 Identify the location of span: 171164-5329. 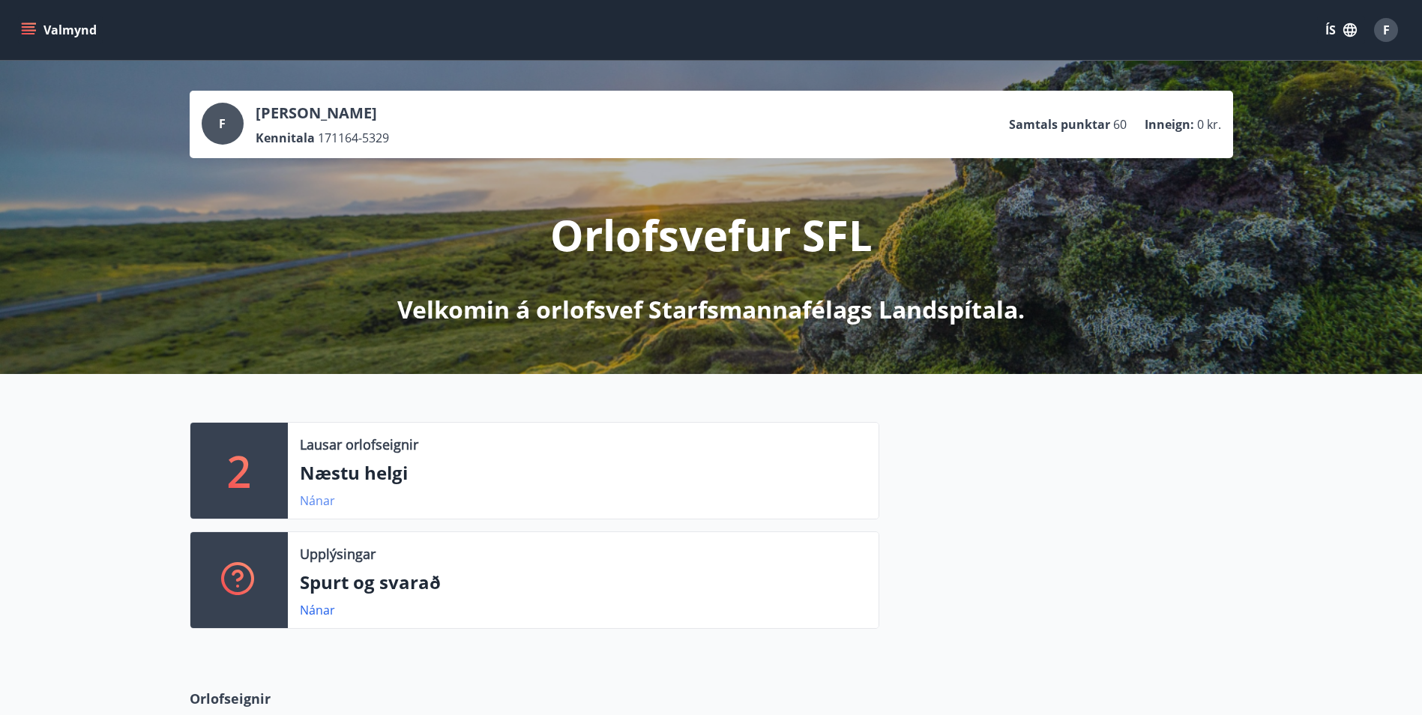
(353, 138).